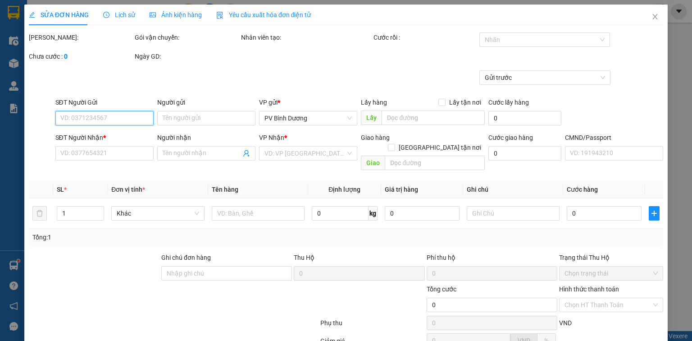 This screenshot has height=341, width=692. I want to click on div: Cước rồi :, so click(425, 37).